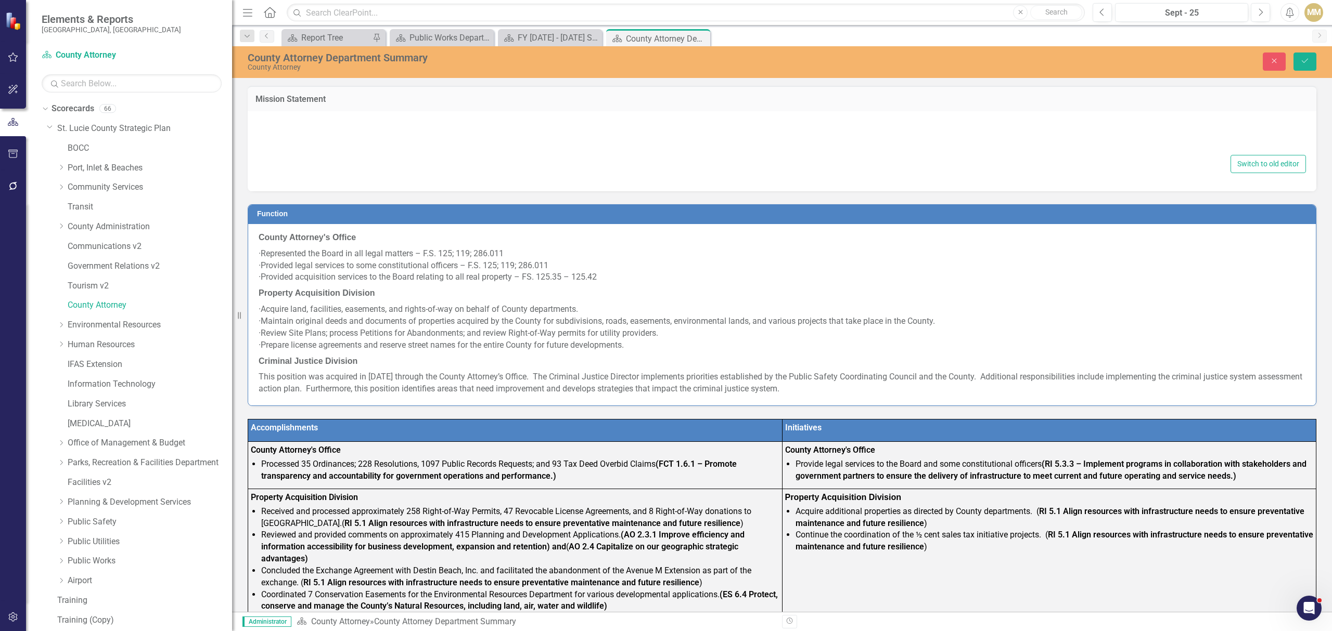 This screenshot has height=631, width=1332. What do you see at coordinates (150, 443) in the screenshot?
I see `a: Office of Management & Budget` at bounding box center [150, 443].